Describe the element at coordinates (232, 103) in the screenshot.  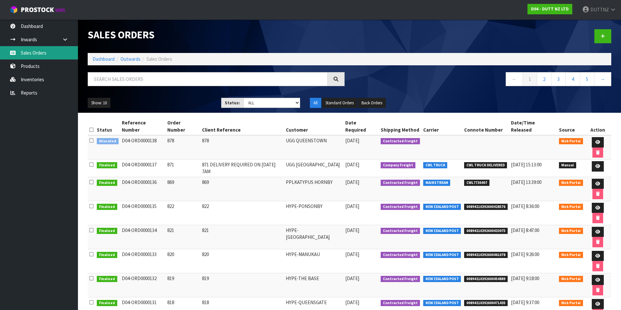
I see `strong: Status:` at that location.